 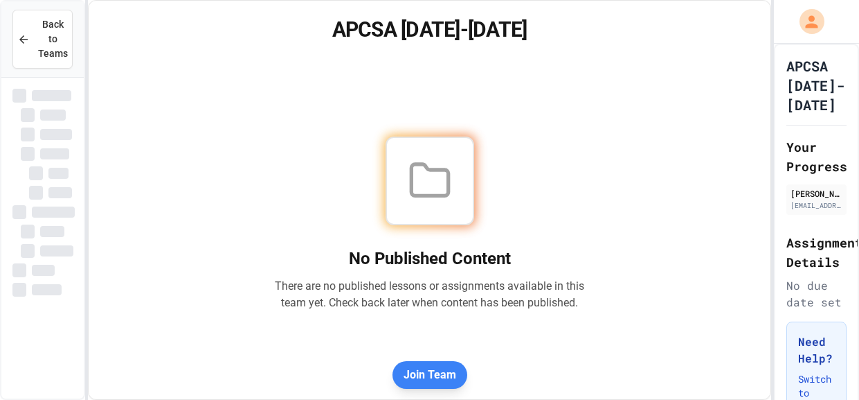 What do you see at coordinates (817, 294) in the screenshot?
I see `div: No due date set` at bounding box center [817, 294].